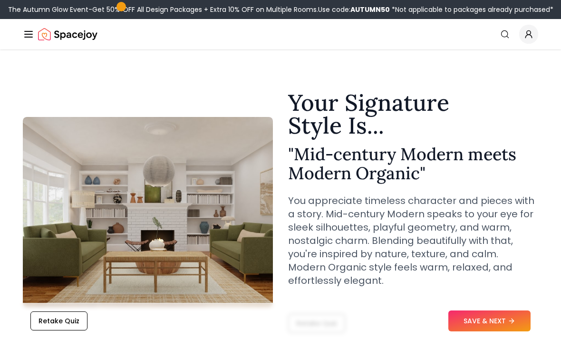 The height and width of the screenshot is (339, 561). I want to click on b: AUTUMN50, so click(370, 10).